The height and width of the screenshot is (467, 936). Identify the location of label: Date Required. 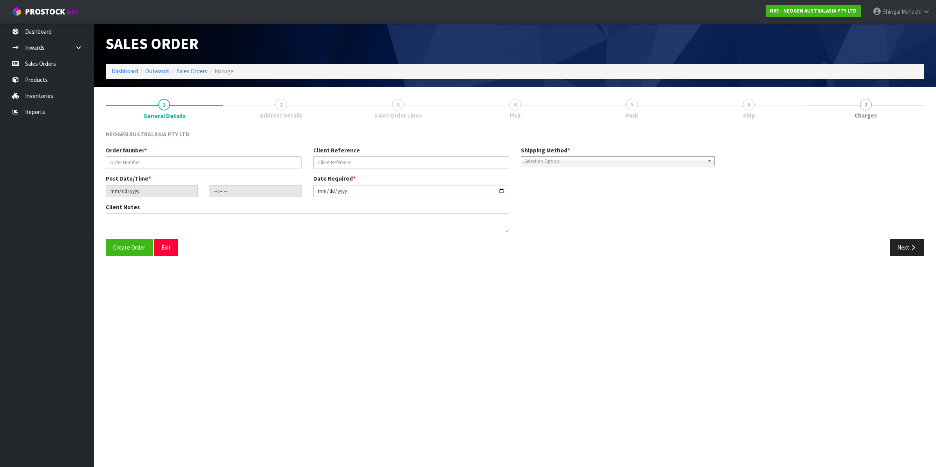
(334, 178).